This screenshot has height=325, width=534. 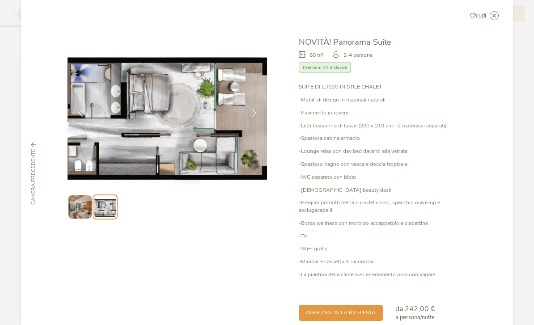 What do you see at coordinates (382, 138) in the screenshot?
I see `p: -Spaziosa cabina armadio` at bounding box center [382, 138].